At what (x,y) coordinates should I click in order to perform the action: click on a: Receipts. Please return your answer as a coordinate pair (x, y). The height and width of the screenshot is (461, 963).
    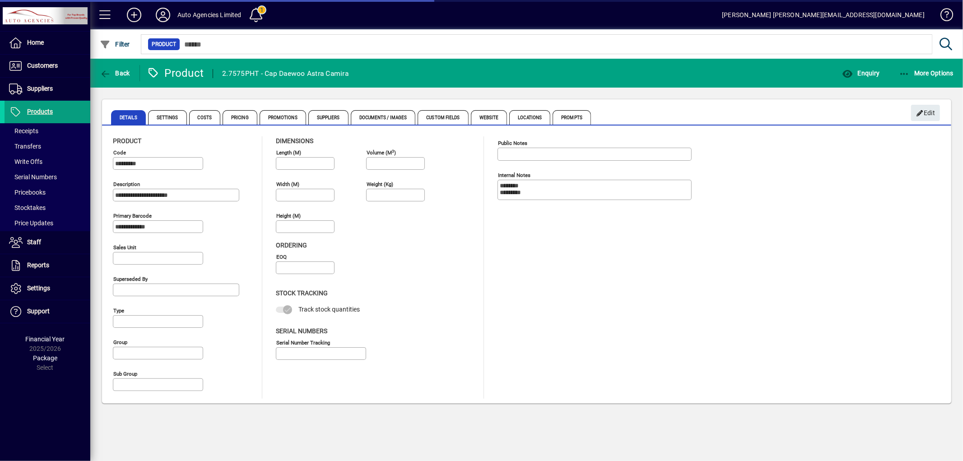
    Looking at the image, I should click on (47, 131).